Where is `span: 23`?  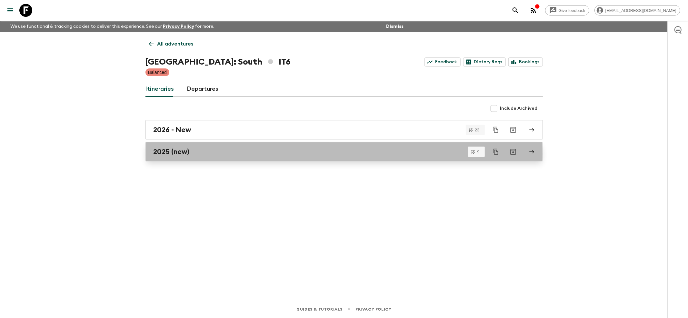
span: 23 is located at coordinates (477, 130).